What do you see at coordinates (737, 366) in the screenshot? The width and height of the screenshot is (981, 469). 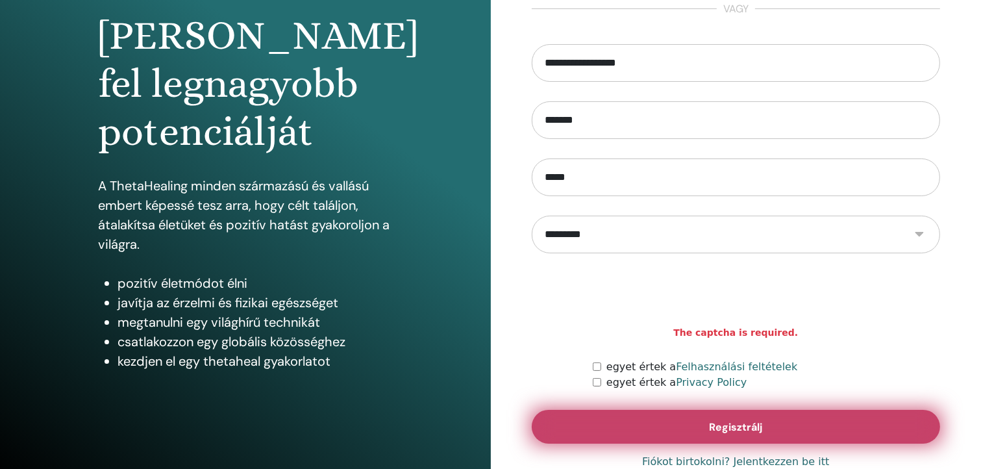 I see `a: Felhasználási feltételek` at bounding box center [737, 366].